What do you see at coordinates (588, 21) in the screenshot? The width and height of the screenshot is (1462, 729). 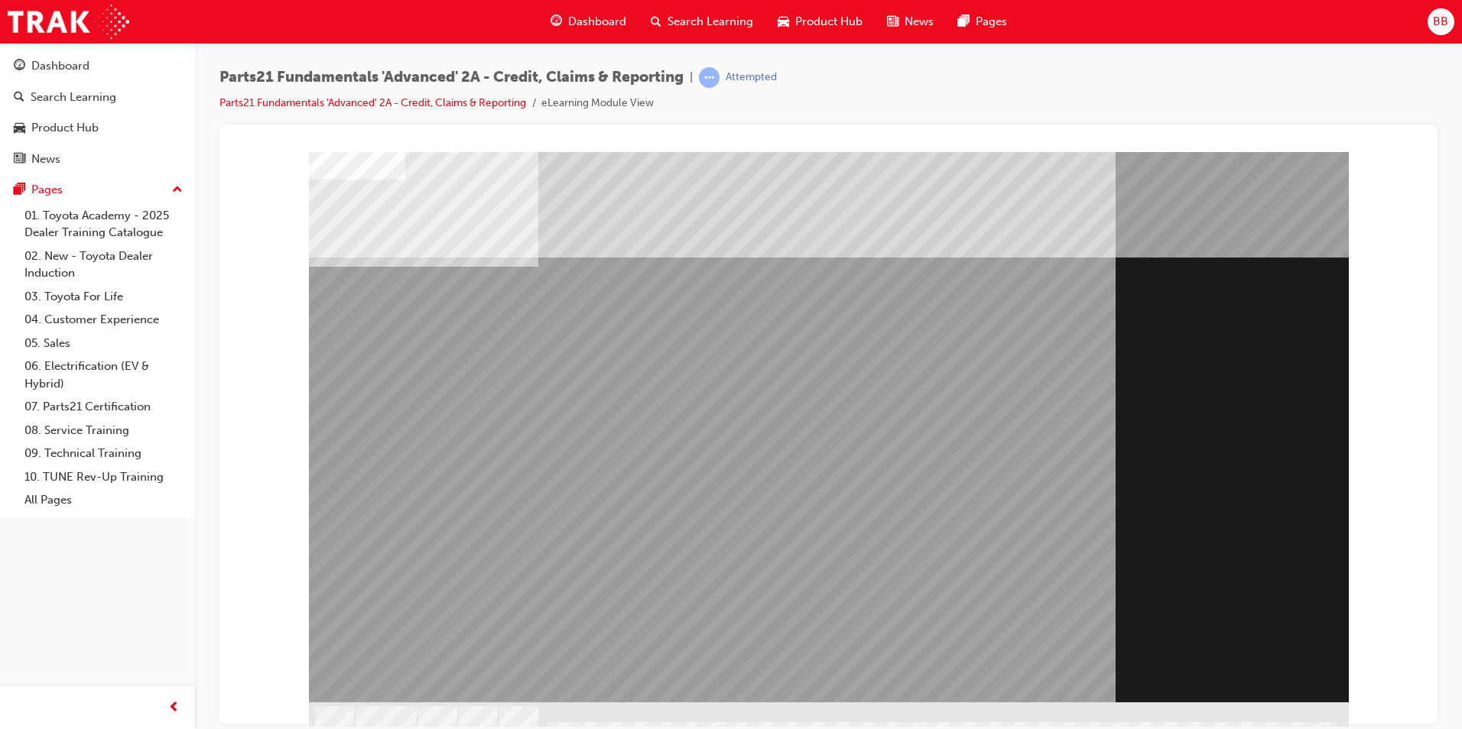 I see `a: guage-iconDashboard` at bounding box center [588, 21].